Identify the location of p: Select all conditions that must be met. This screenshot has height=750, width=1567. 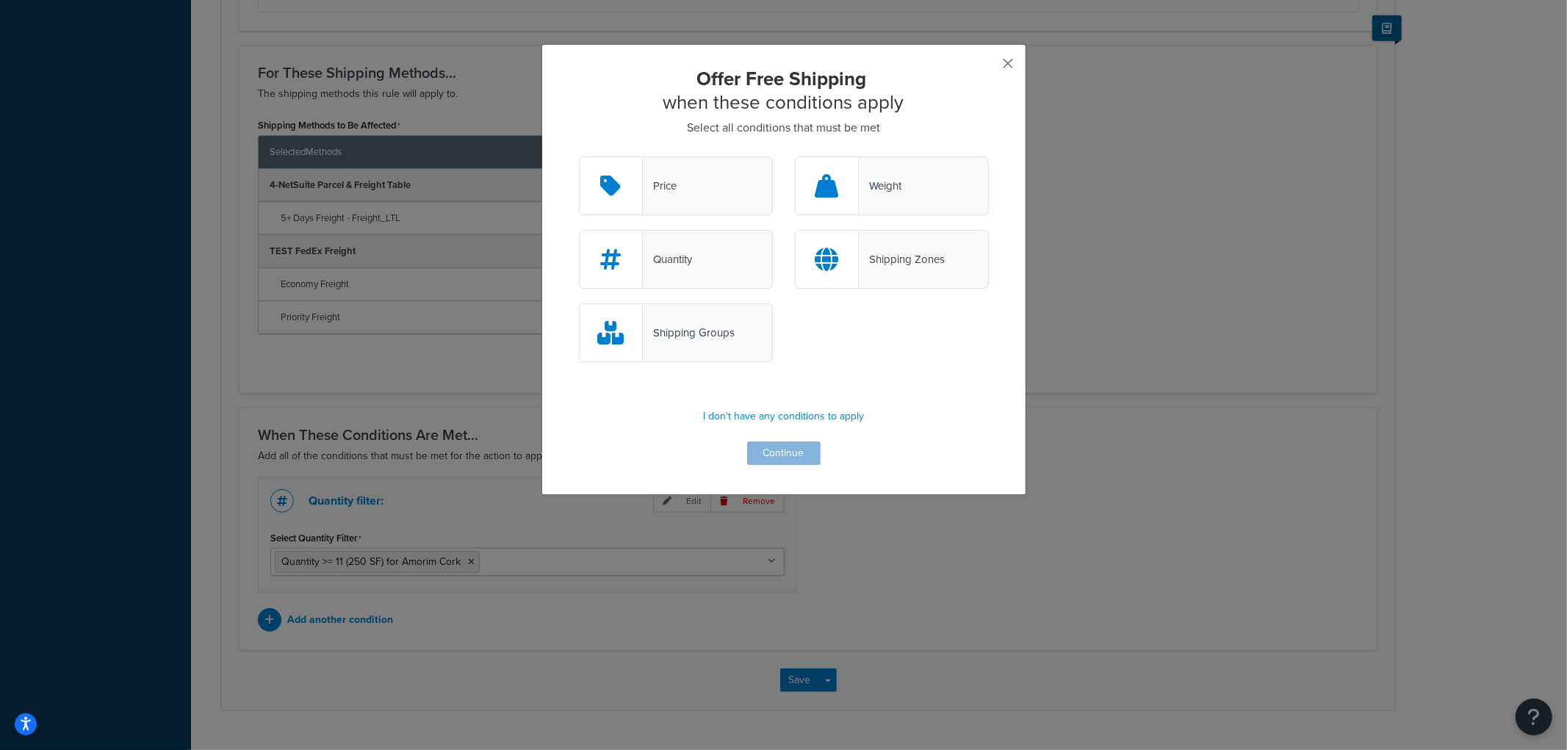
(784, 128).